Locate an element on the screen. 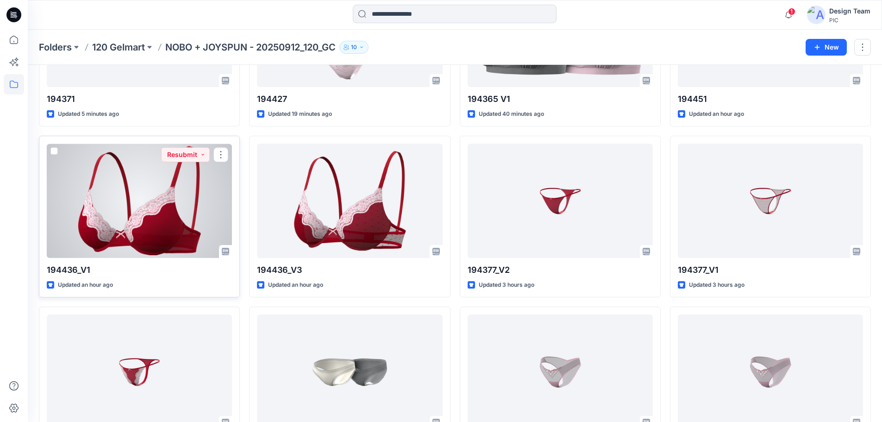 Image resolution: width=882 pixels, height=422 pixels. p: 194451 is located at coordinates (770, 99).